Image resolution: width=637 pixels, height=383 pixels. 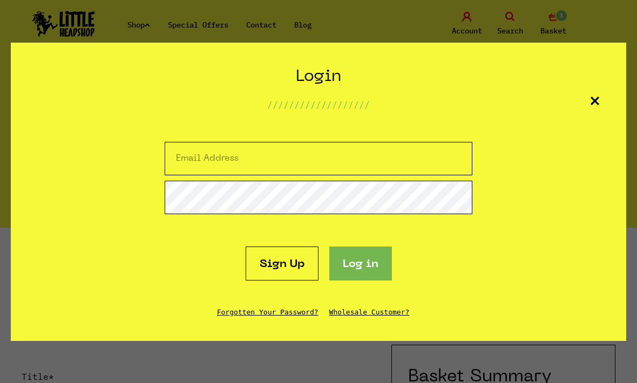 I want to click on a: Sign Up, so click(x=282, y=263).